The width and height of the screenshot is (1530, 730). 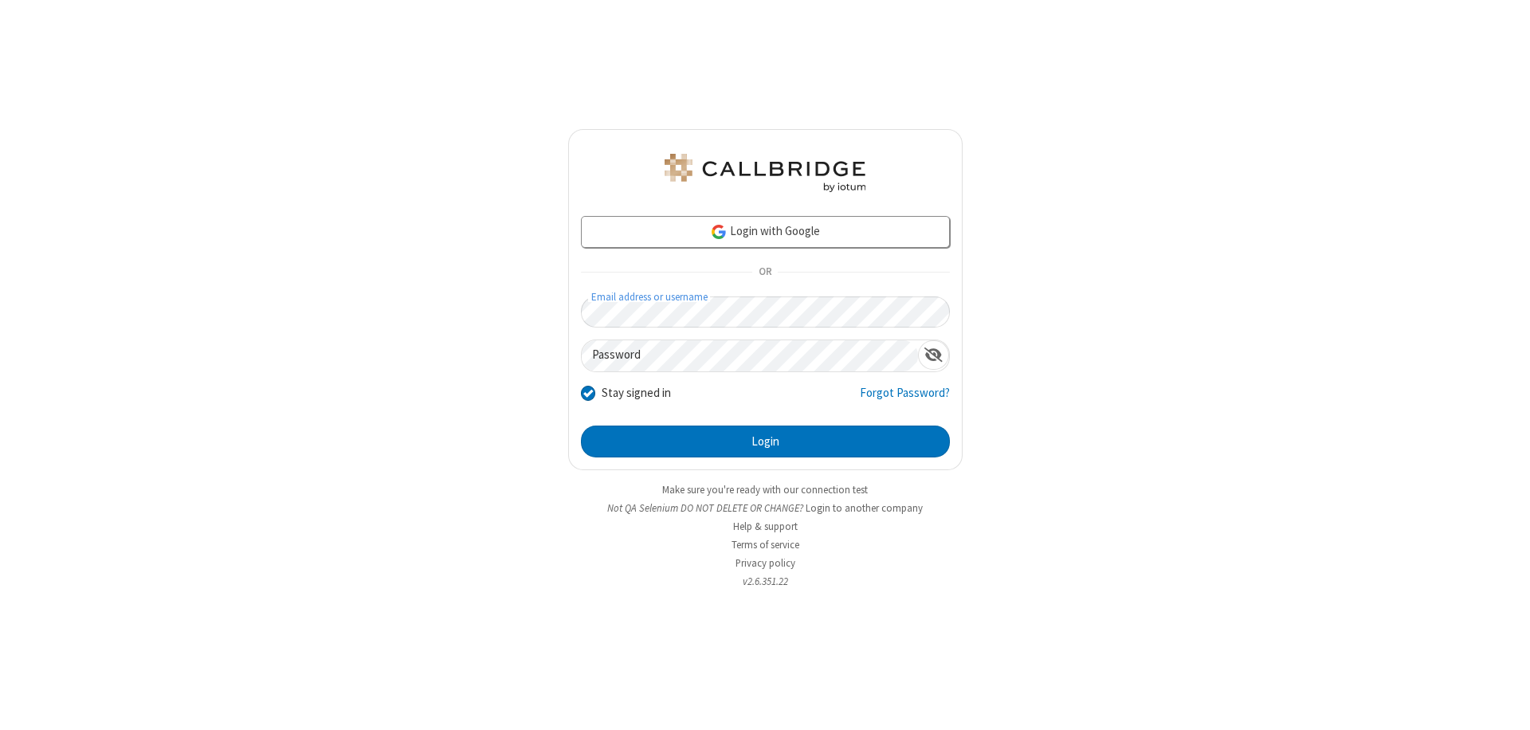 I want to click on input: Email address or username, so click(x=765, y=312).